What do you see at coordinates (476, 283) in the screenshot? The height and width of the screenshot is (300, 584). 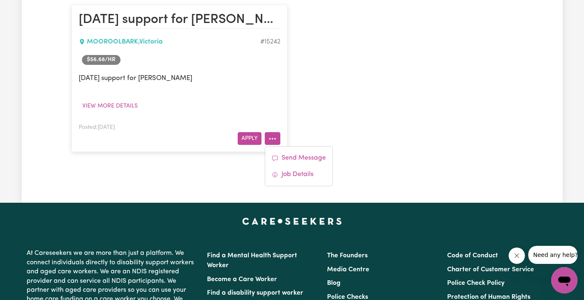 I see `a: Police Check Policy` at bounding box center [476, 283].